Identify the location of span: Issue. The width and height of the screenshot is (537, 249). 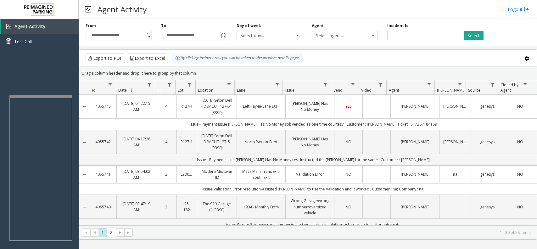
(290, 90).